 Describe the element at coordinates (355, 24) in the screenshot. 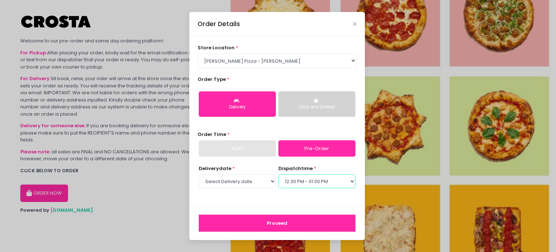

I see `button: Close` at that location.